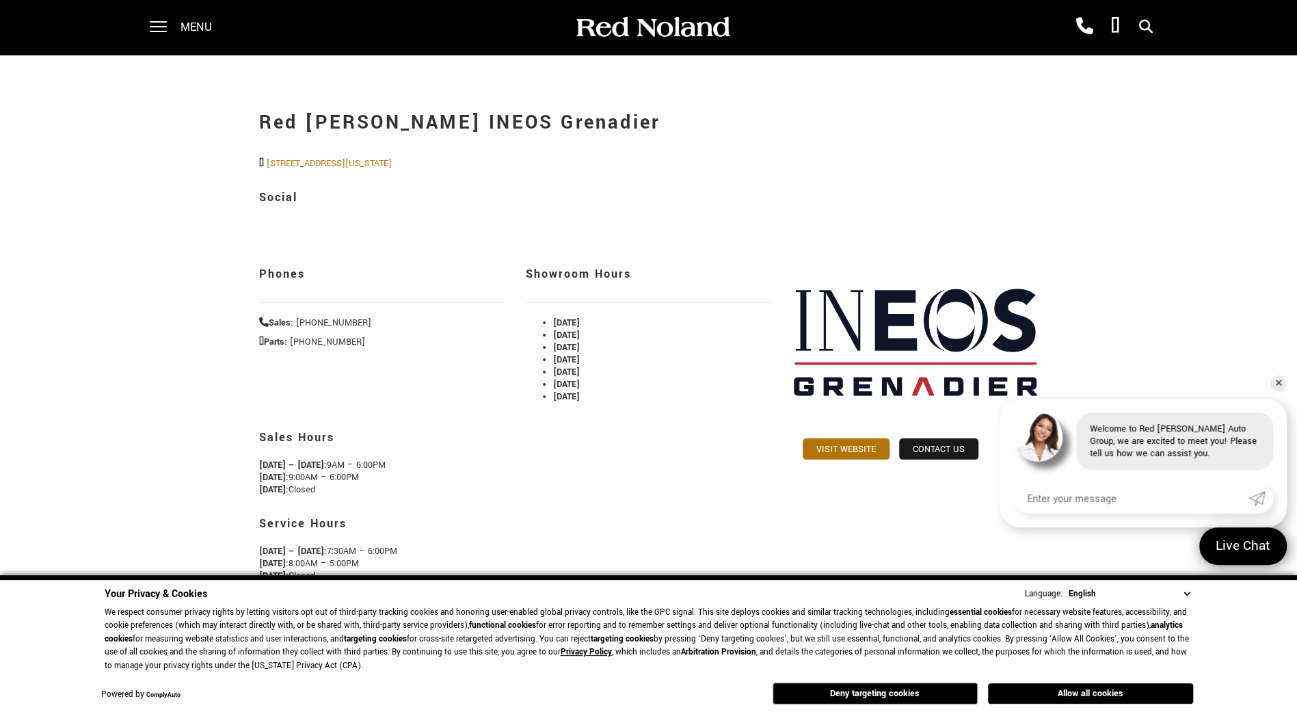  What do you see at coordinates (1129, 593) in the screenshot?
I see `select: Language Select` at bounding box center [1129, 593].